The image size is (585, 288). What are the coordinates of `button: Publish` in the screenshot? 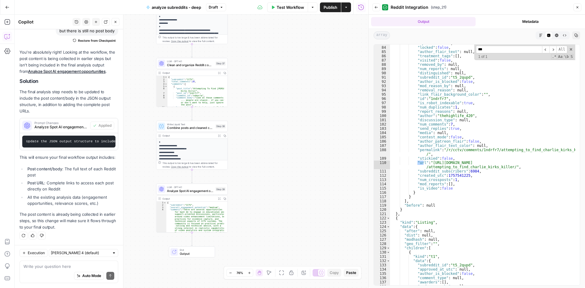 It's located at (330, 7).